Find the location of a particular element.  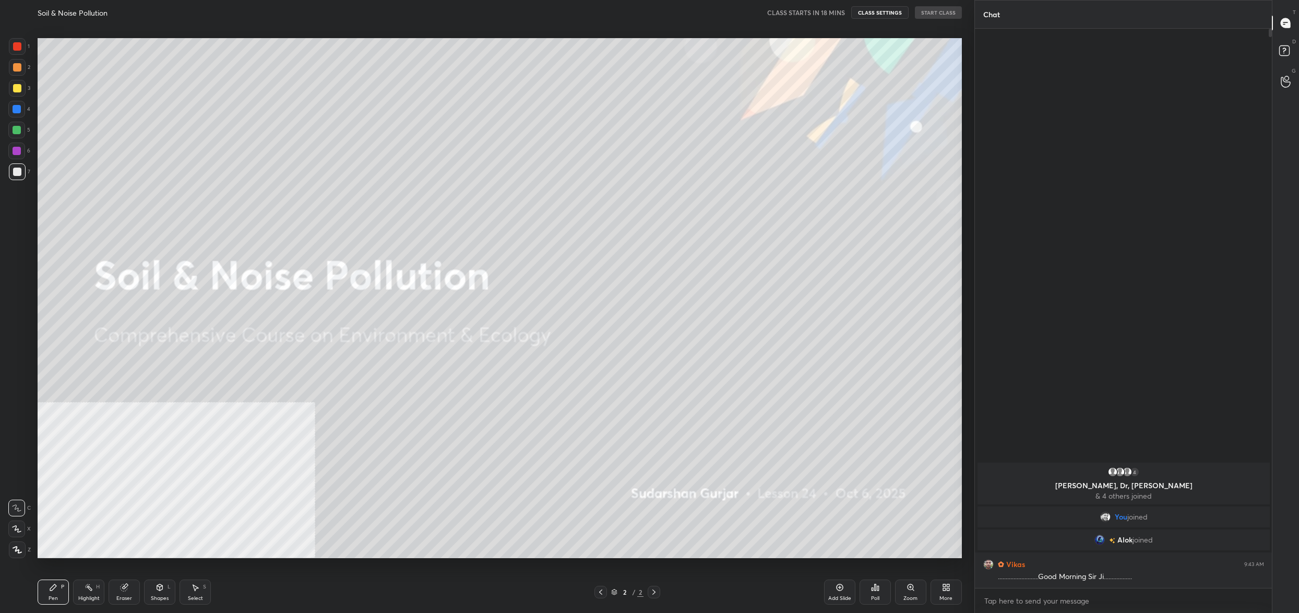

button: CLASS SETTINGS is located at coordinates (880, 13).